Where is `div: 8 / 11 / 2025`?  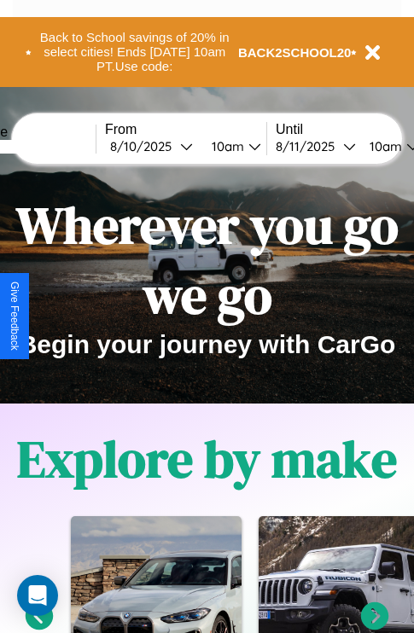
div: 8 / 11 / 2025 is located at coordinates (309, 146).